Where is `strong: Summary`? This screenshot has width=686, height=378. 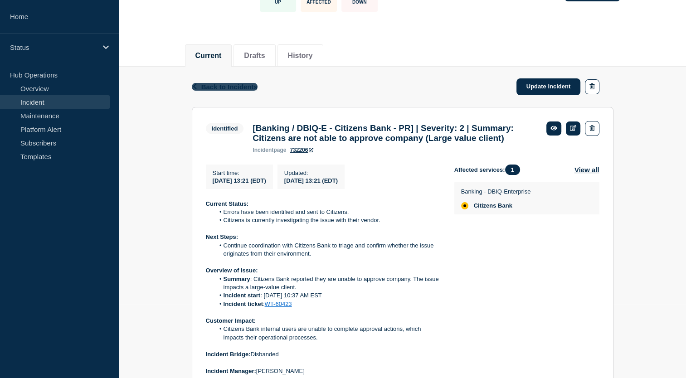 strong: Summary is located at coordinates (237, 279).